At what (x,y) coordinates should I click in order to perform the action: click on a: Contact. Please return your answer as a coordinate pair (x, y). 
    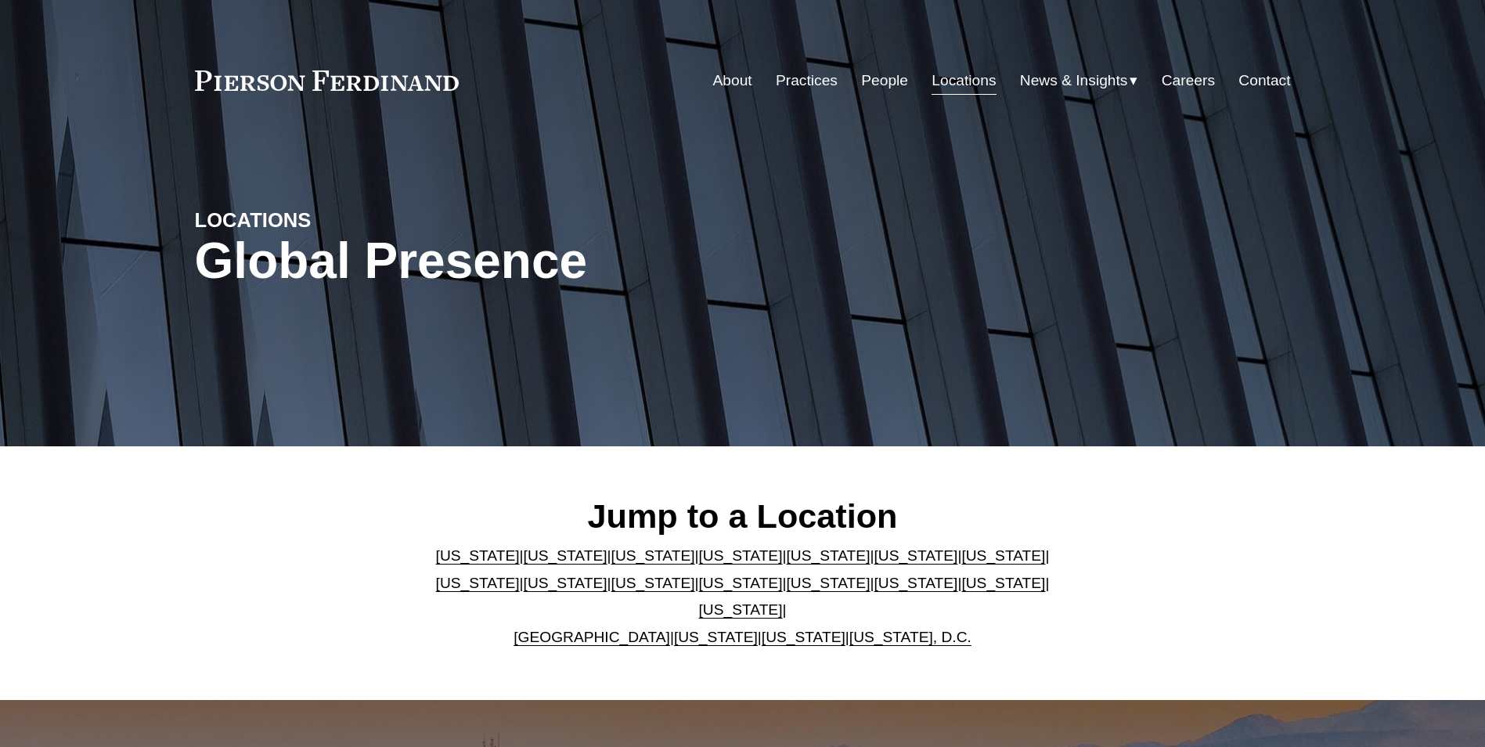
    Looking at the image, I should click on (1264, 81).